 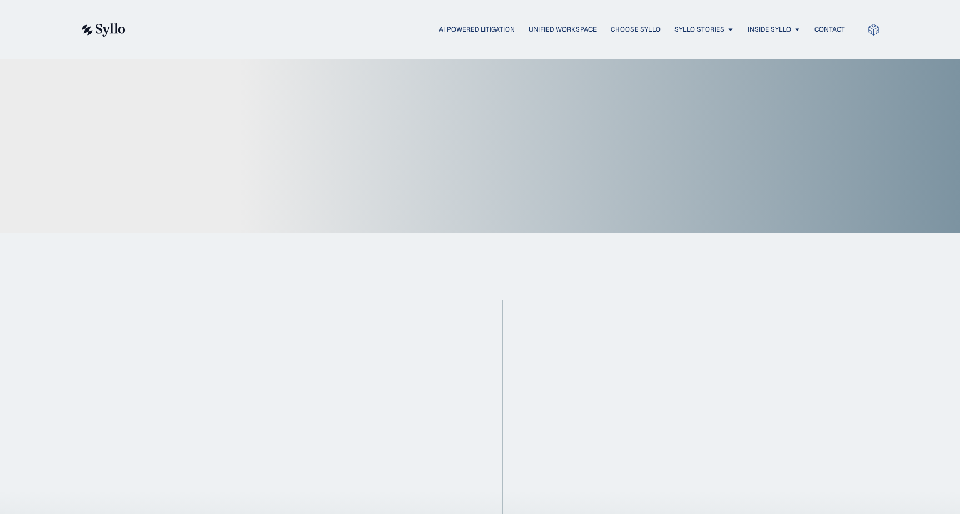 What do you see at coordinates (477, 29) in the screenshot?
I see `span: AI Powered Litigation` at bounding box center [477, 29].